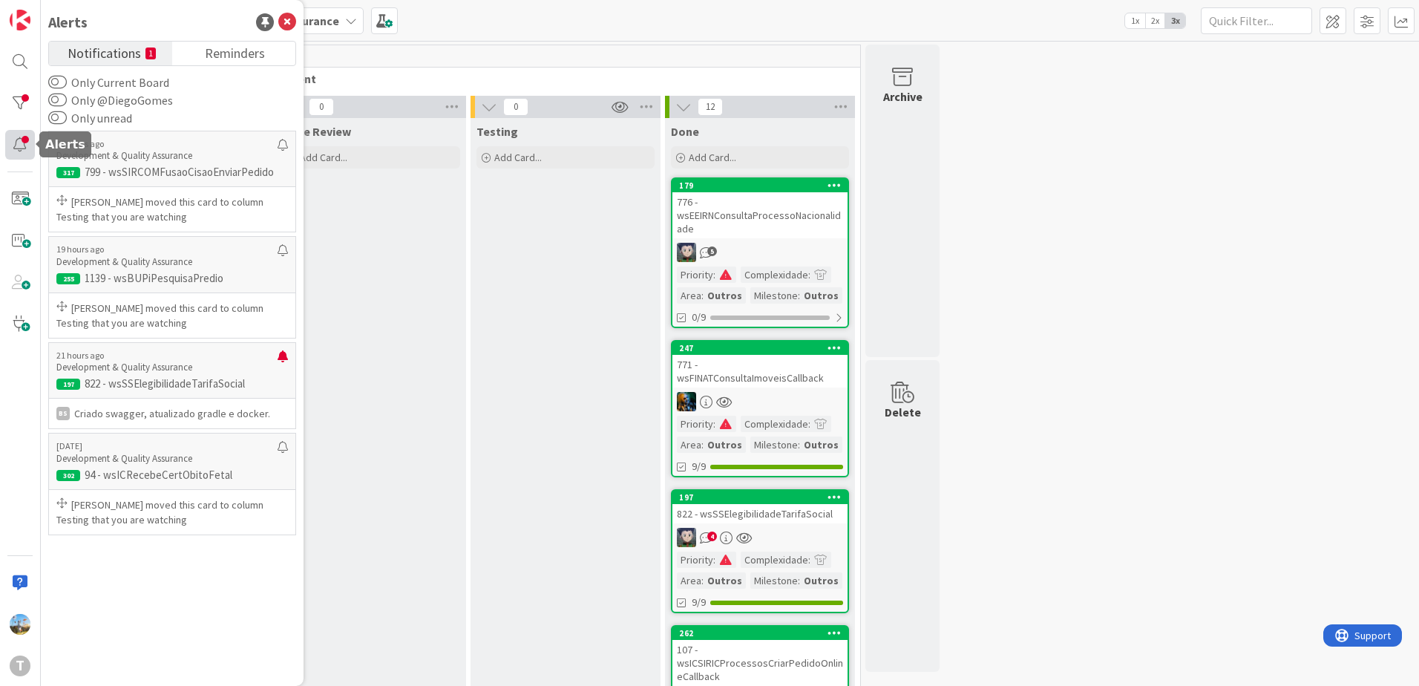  Describe the element at coordinates (167, 249) in the screenshot. I see `p: 19 hours ago` at that location.